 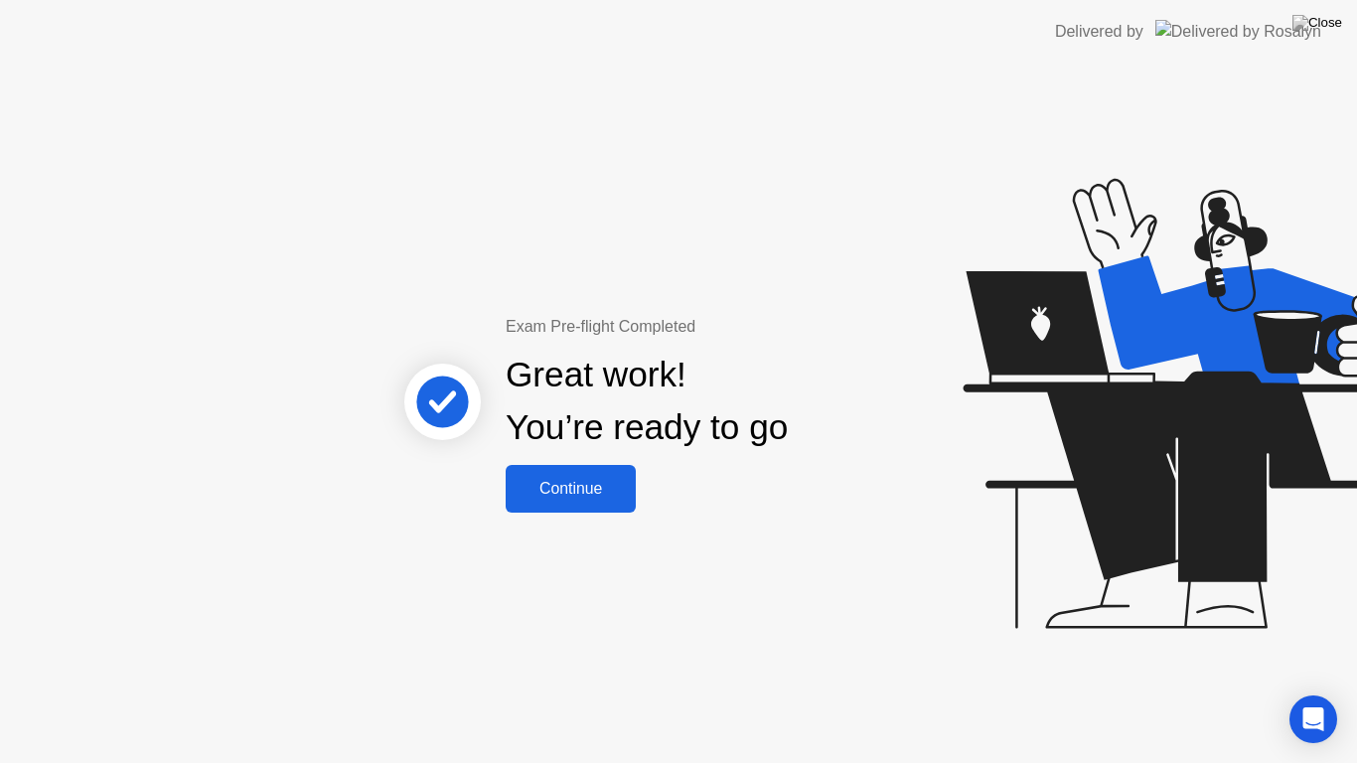 What do you see at coordinates (1317, 23) in the screenshot?
I see `img: Close` at bounding box center [1317, 23].